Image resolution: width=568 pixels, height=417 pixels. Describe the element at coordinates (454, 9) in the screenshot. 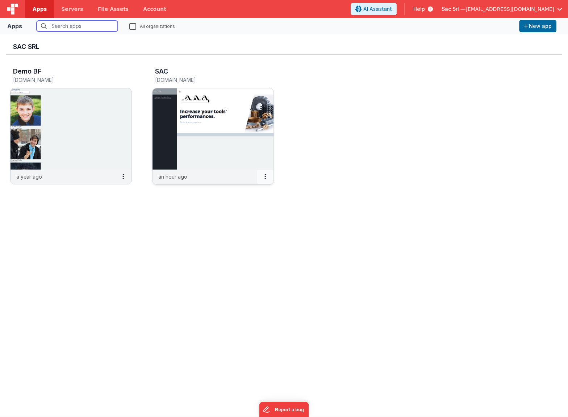

I see `span: Sac Srl —` at that location.